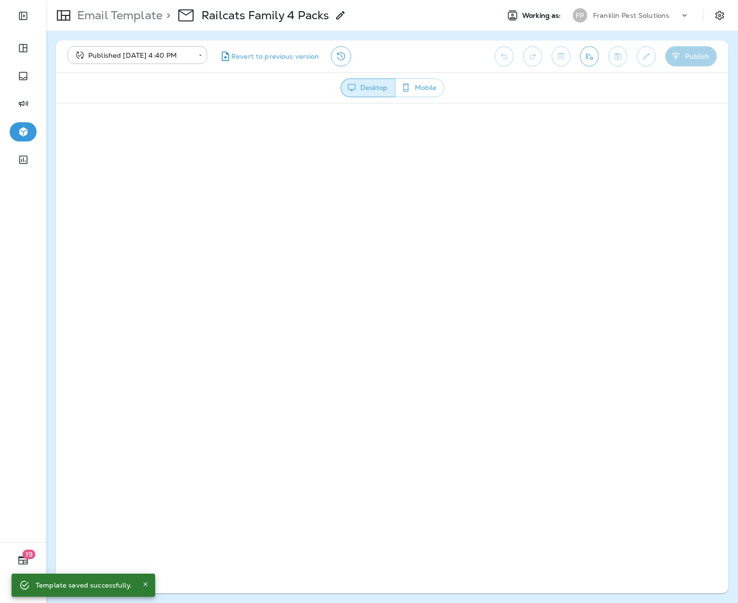 This screenshot has width=738, height=603. I want to click on button: Send test email, so click(589, 56).